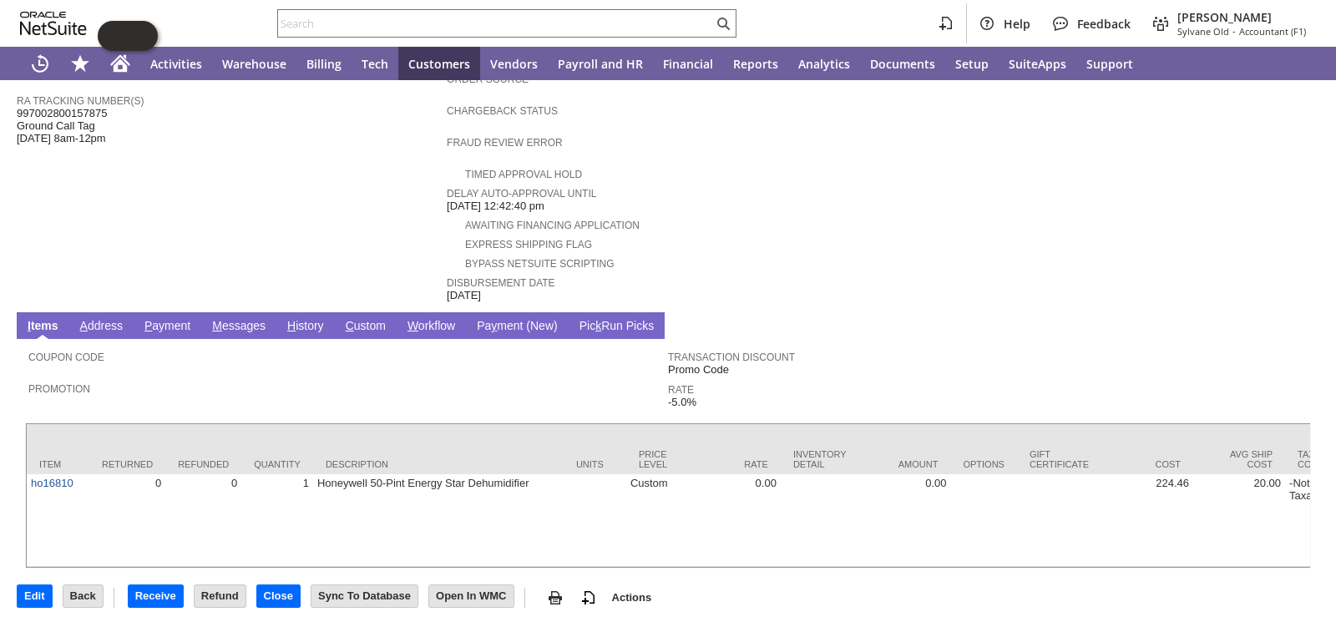 Image resolution: width=1336 pixels, height=617 pixels. I want to click on input: Sync To Database, so click(364, 596).